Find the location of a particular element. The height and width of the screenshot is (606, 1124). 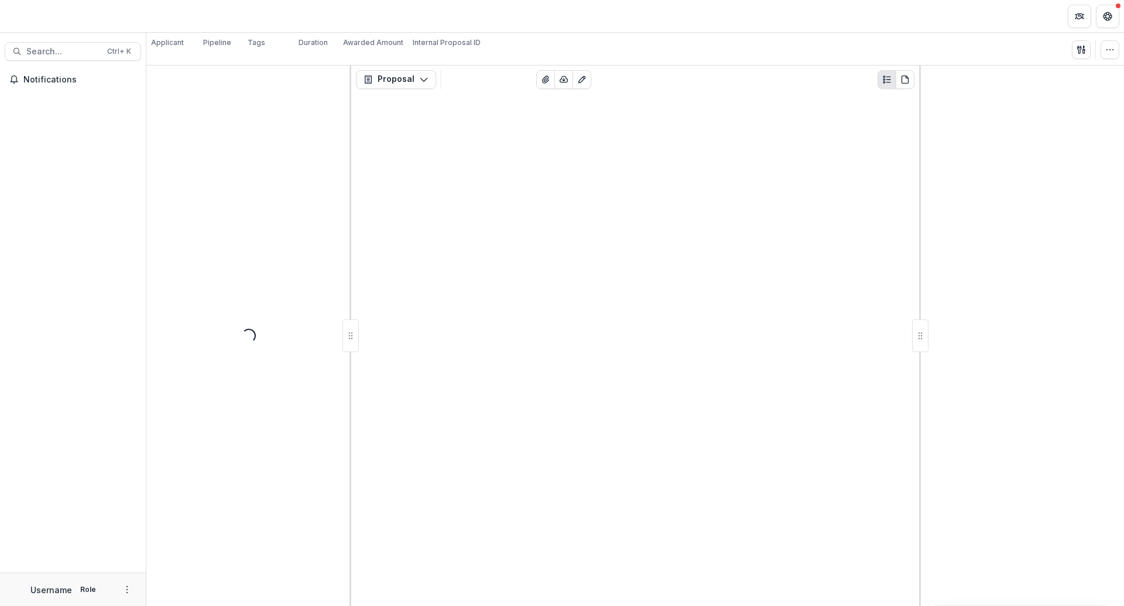

button: Plaintext view is located at coordinates (887, 80).